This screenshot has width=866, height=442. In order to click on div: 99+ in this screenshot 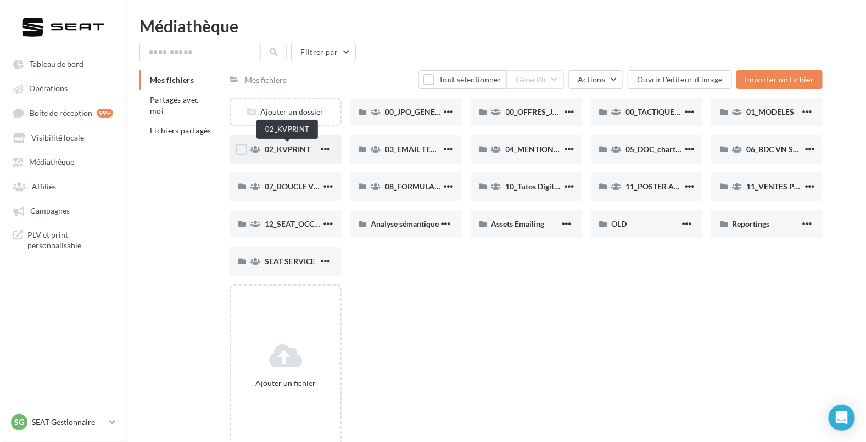, I will do `click(105, 113)`.